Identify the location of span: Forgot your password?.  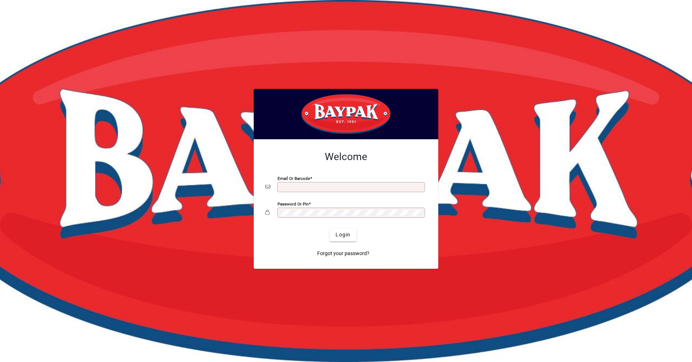
(343, 254).